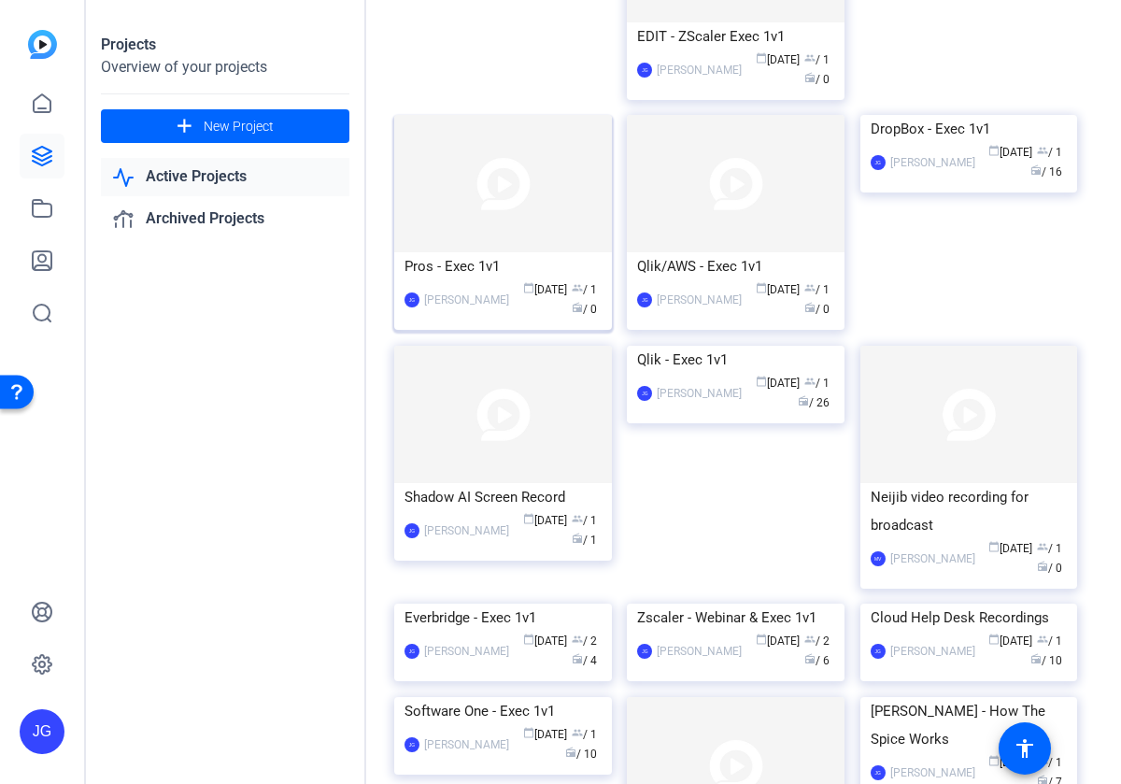 The height and width of the screenshot is (784, 1121). What do you see at coordinates (238, 126) in the screenshot?
I see `span: New Project` at bounding box center [238, 126].